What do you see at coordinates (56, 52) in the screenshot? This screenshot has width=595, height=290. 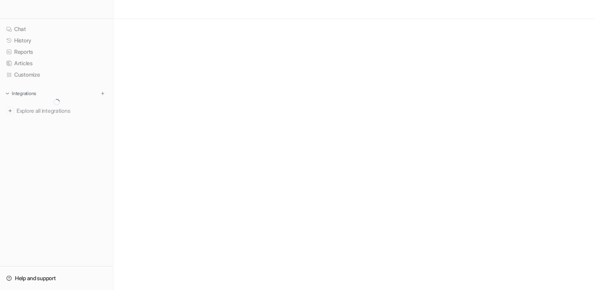 I see `a: Reports` at bounding box center [56, 52].